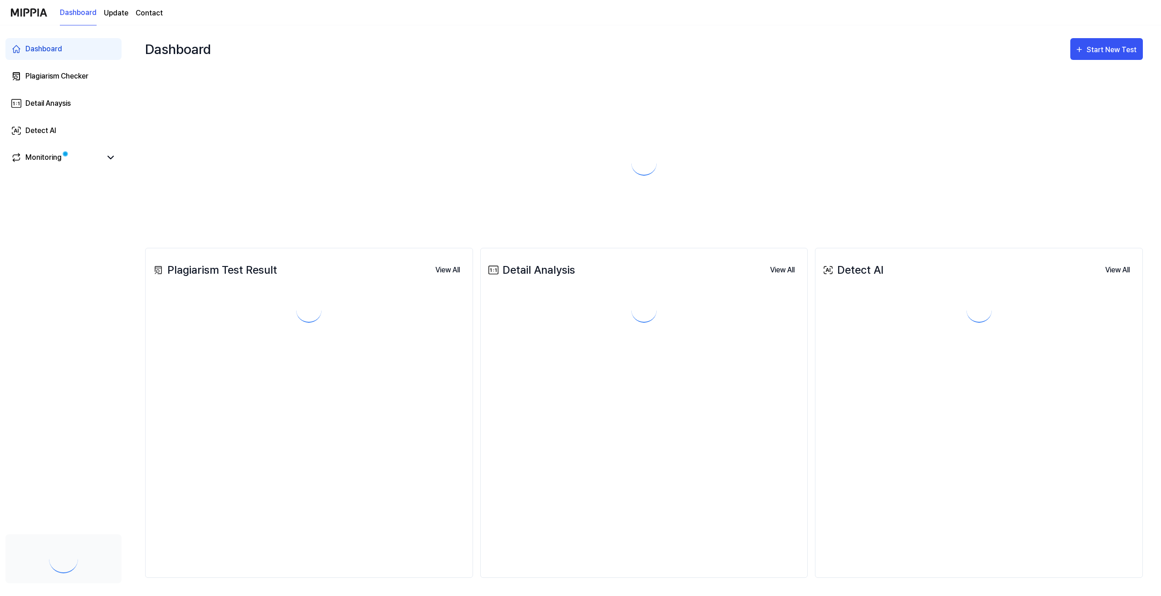 The image size is (1161, 596). What do you see at coordinates (214, 270) in the screenshot?
I see `div: Plagiarism Test Result` at bounding box center [214, 270].